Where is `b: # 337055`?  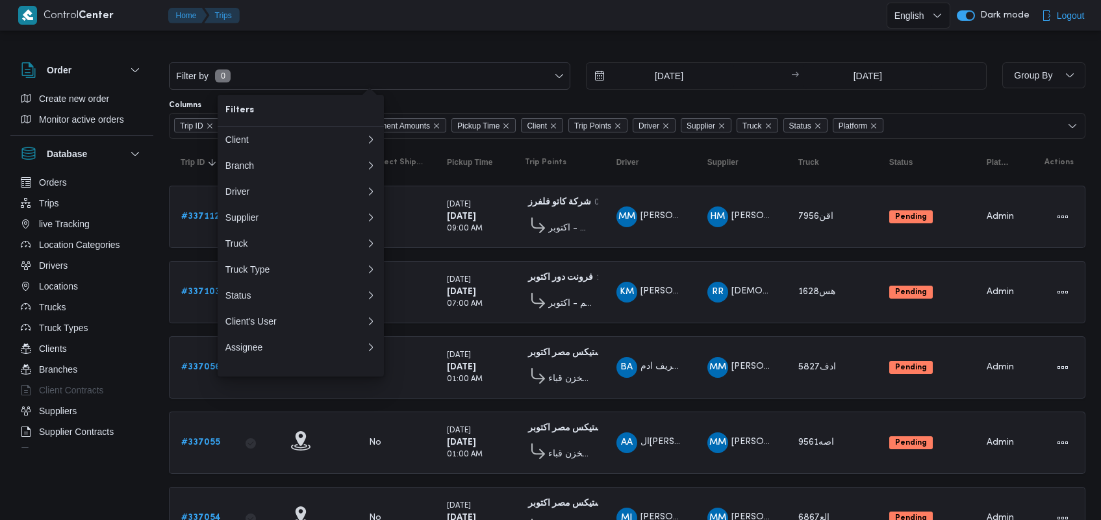 b: # 337055 is located at coordinates (201, 442).